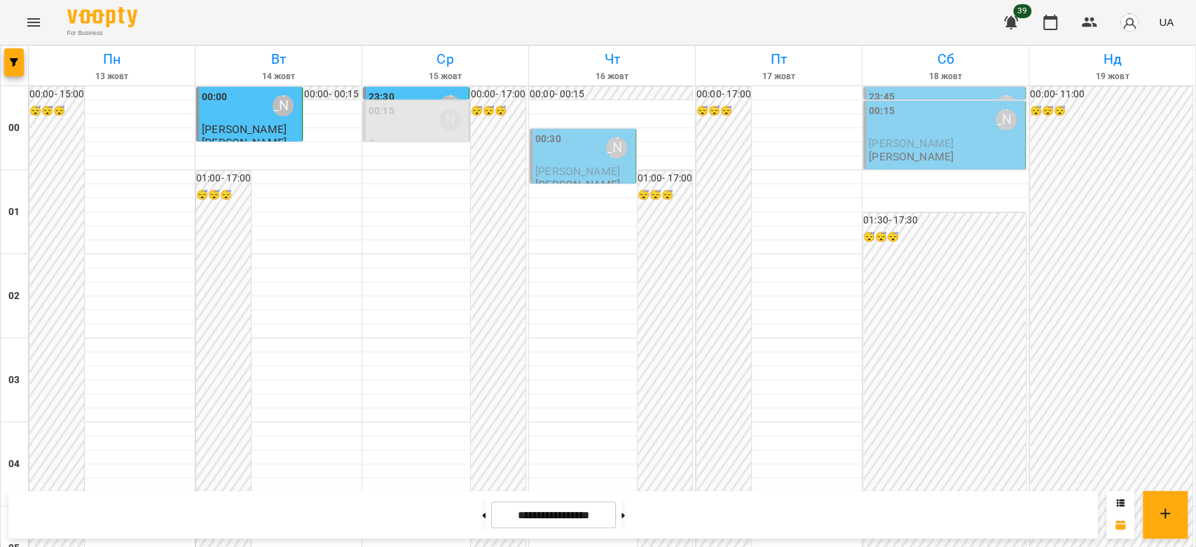  Describe the element at coordinates (944, 221) in the screenshot. I see `h6: 01:30 - 17:30` at that location.